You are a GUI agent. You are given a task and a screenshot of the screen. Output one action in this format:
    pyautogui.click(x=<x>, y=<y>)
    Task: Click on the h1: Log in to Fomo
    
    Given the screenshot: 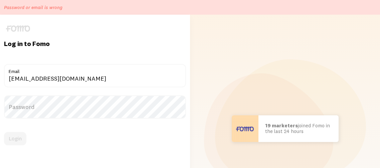 What is the action you would take?
    pyautogui.click(x=95, y=44)
    